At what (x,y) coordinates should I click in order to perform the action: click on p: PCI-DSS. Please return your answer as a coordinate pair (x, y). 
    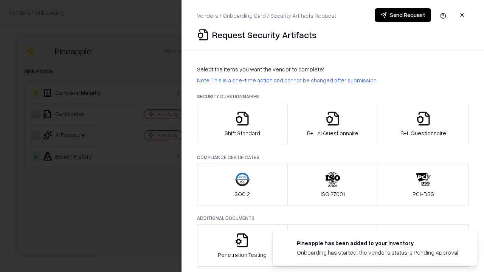
    Looking at the image, I should click on (423, 194).